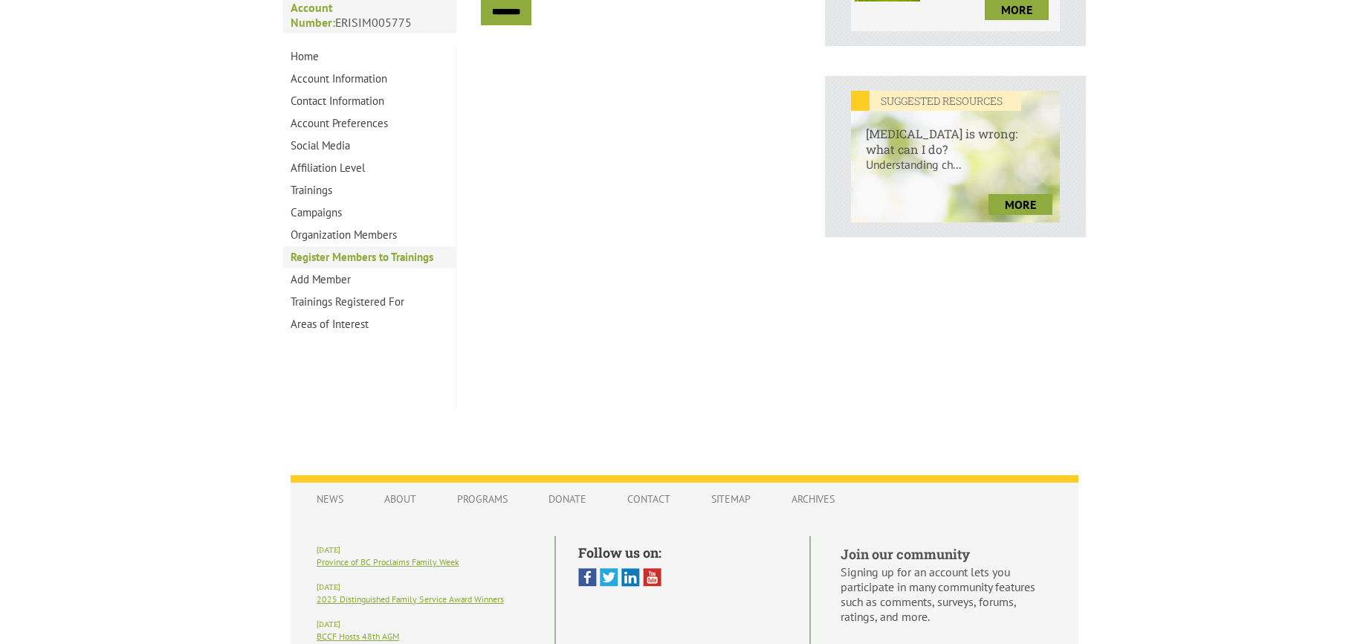 The width and height of the screenshot is (1369, 644). I want to click on a: Donate, so click(567, 499).